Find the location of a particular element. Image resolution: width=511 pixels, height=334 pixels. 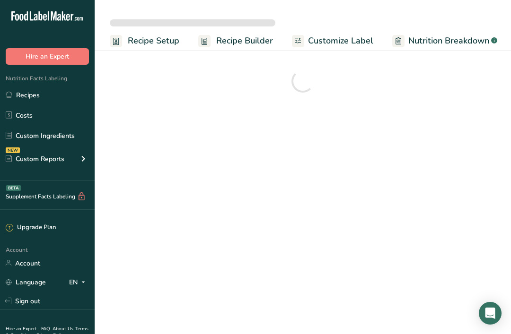

div: BETA is located at coordinates (13, 188).